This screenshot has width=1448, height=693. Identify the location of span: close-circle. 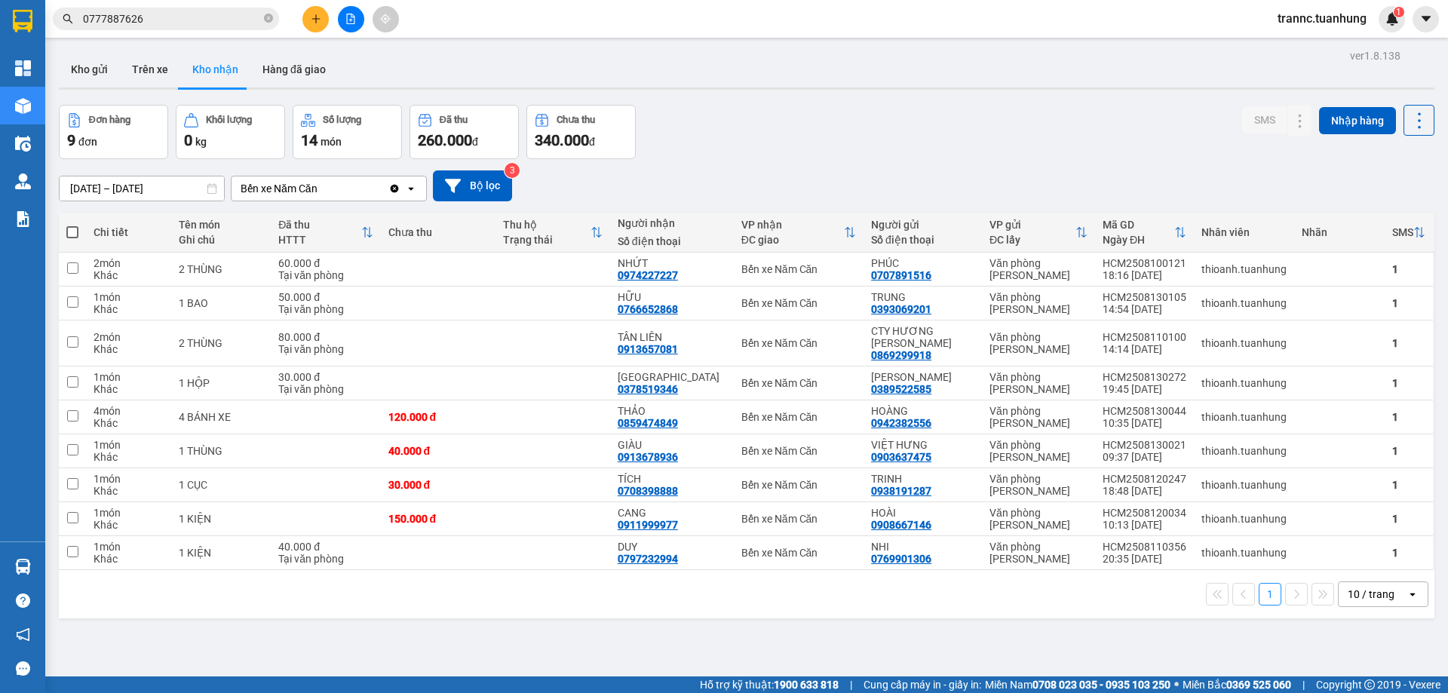
(268, 18).